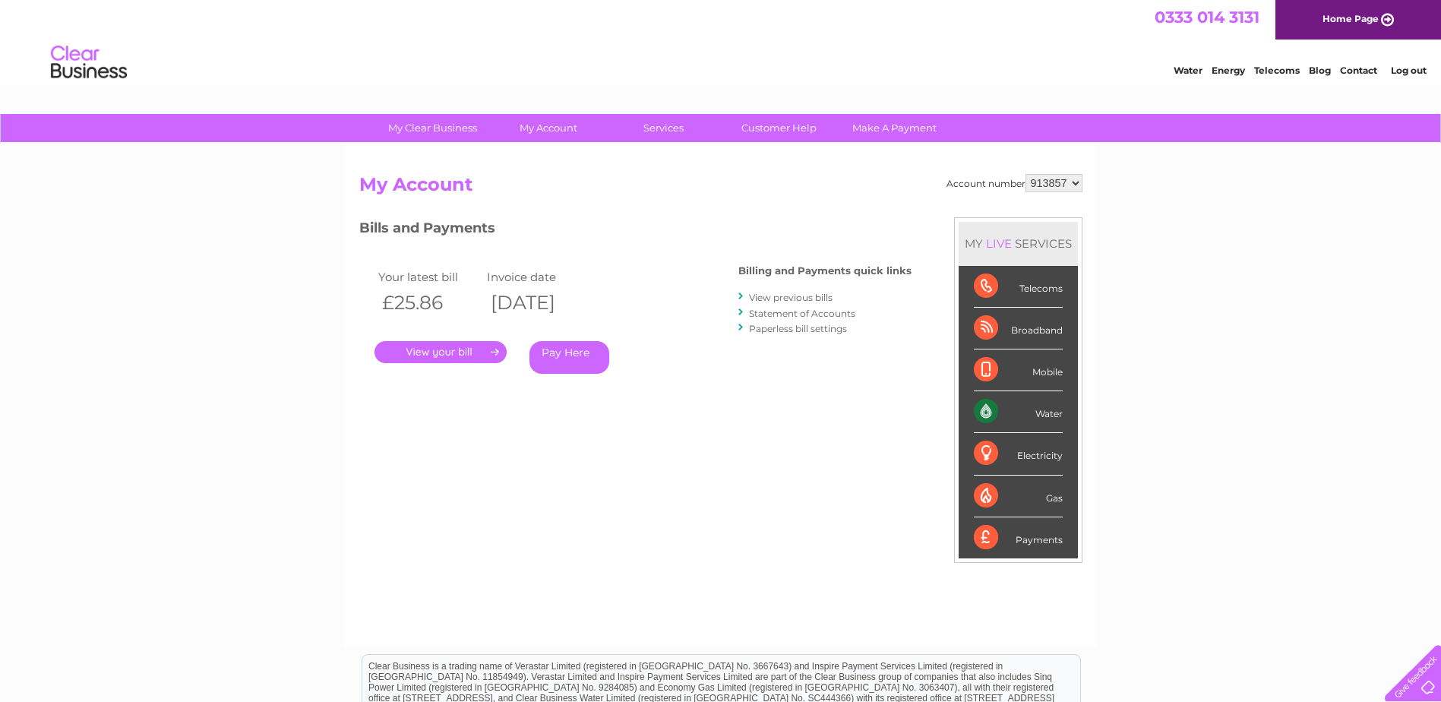 This screenshot has width=1441, height=702. What do you see at coordinates (429, 302) in the screenshot?
I see `th: £25.86` at bounding box center [429, 302].